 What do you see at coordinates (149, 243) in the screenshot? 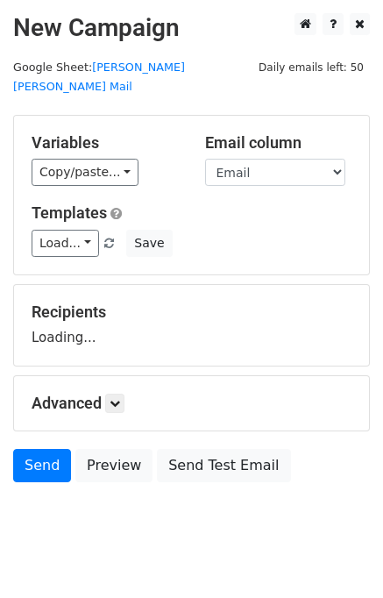
I see `button: Save` at bounding box center [149, 243].